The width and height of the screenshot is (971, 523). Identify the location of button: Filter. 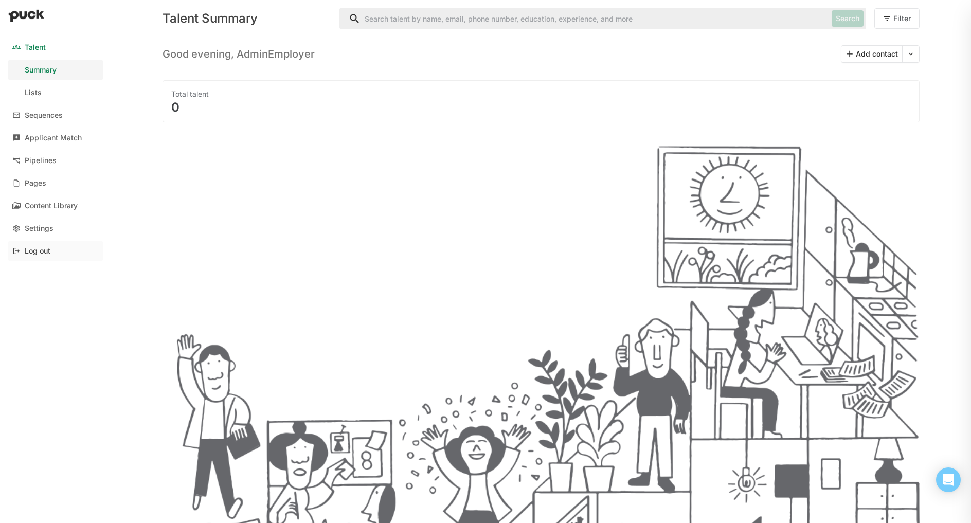
(897, 19).